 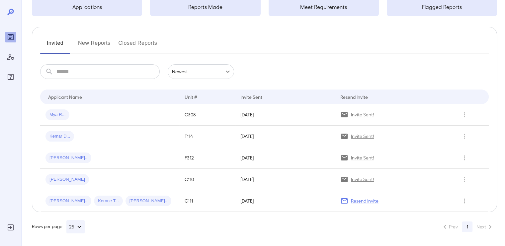 What do you see at coordinates (201, 72) in the screenshot?
I see `div: Newest` at bounding box center [201, 72].